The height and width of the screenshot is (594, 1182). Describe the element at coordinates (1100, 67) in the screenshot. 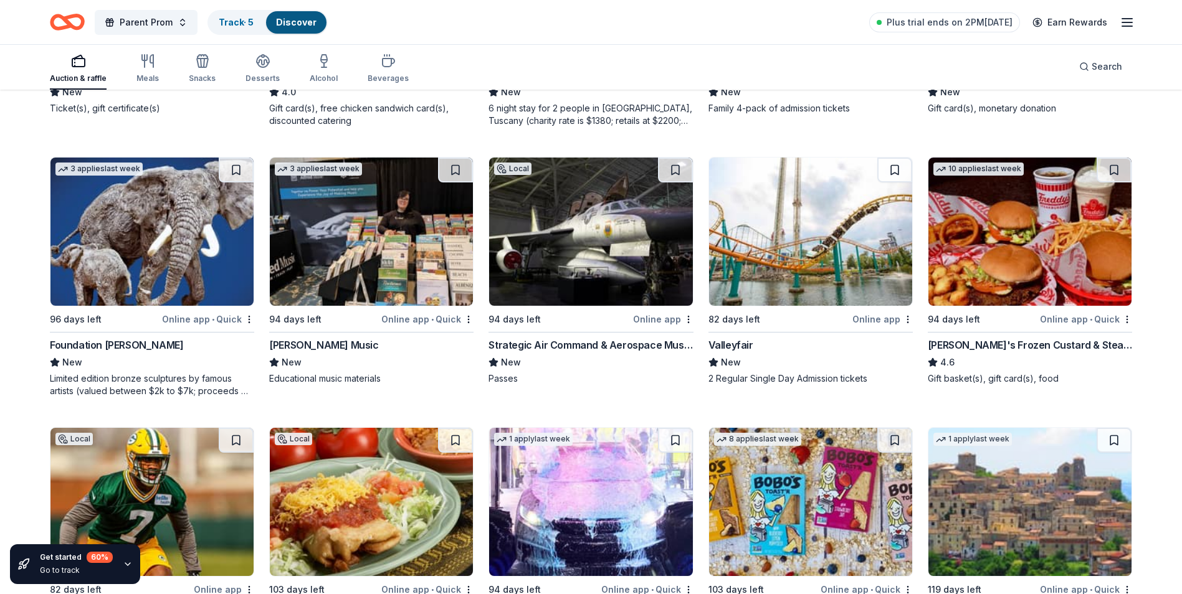

I see `button: Search` at that location.